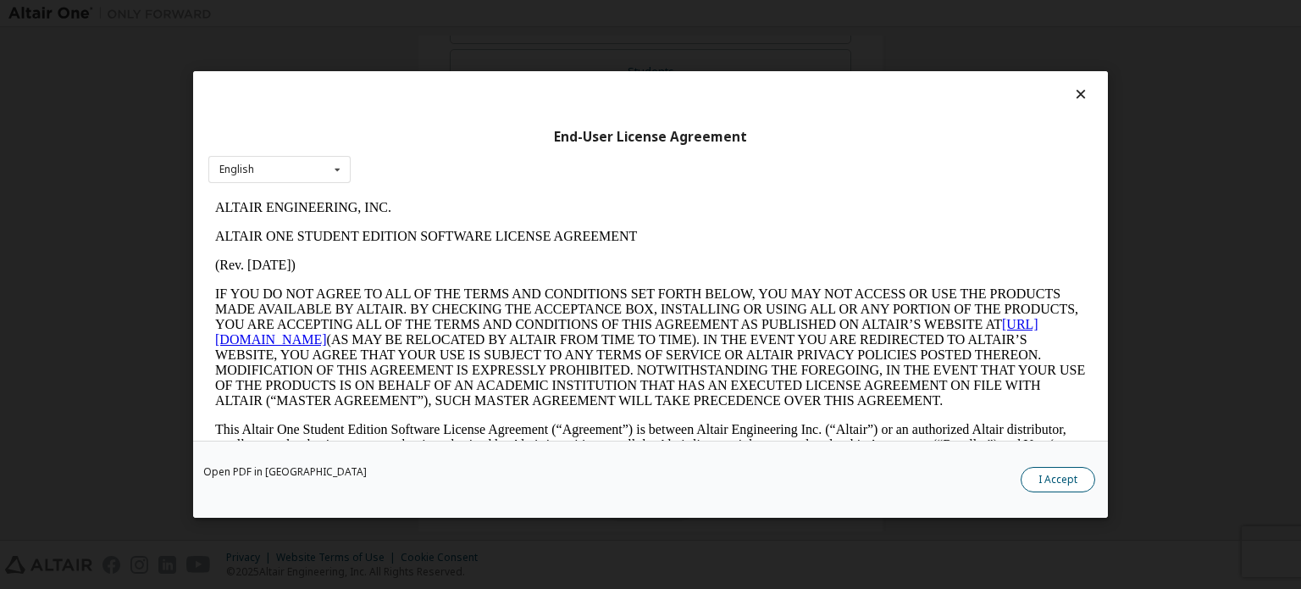 The height and width of the screenshot is (589, 1301). Describe the element at coordinates (442, 14) in the screenshot. I see `p: ALTAIR ENGINEERING, INC.` at that location.